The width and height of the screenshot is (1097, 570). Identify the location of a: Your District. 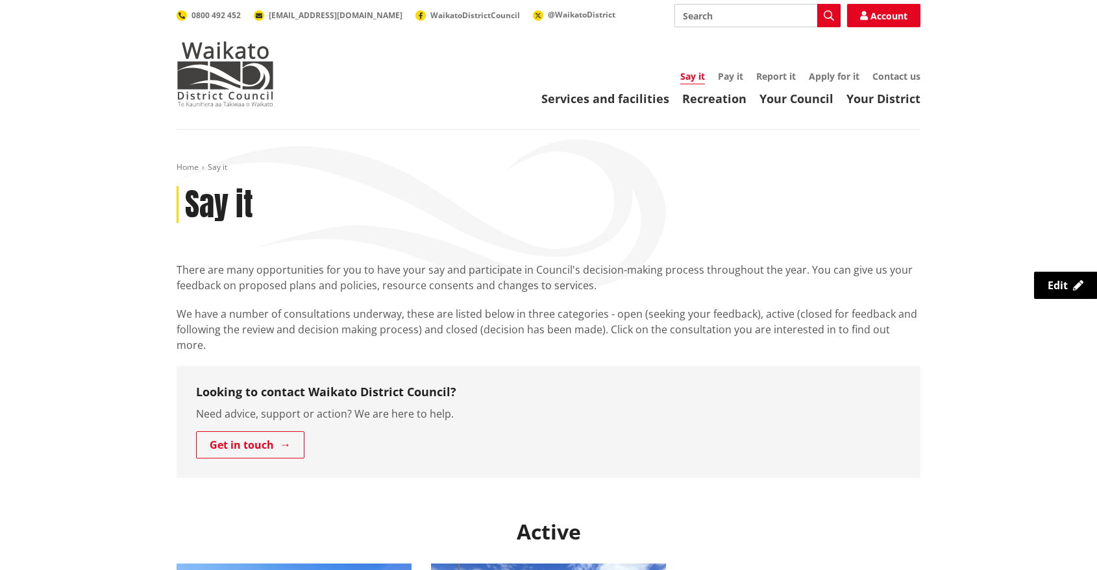
(883, 99).